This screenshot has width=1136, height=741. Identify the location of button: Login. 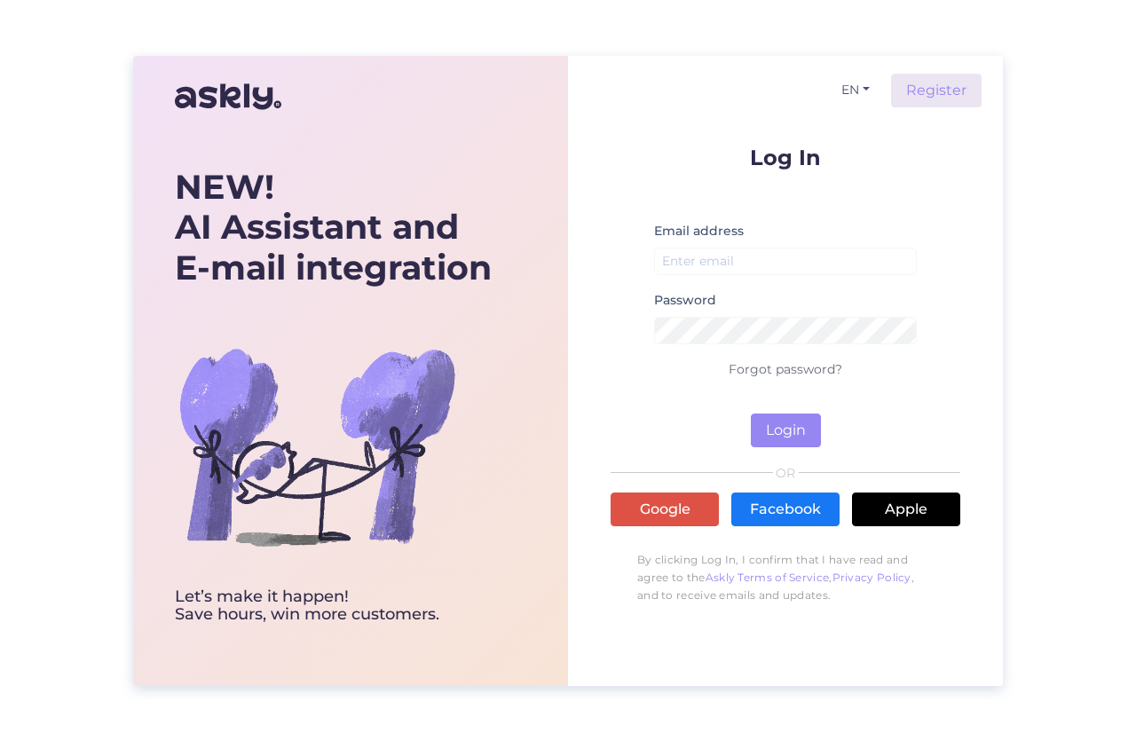
(785, 430).